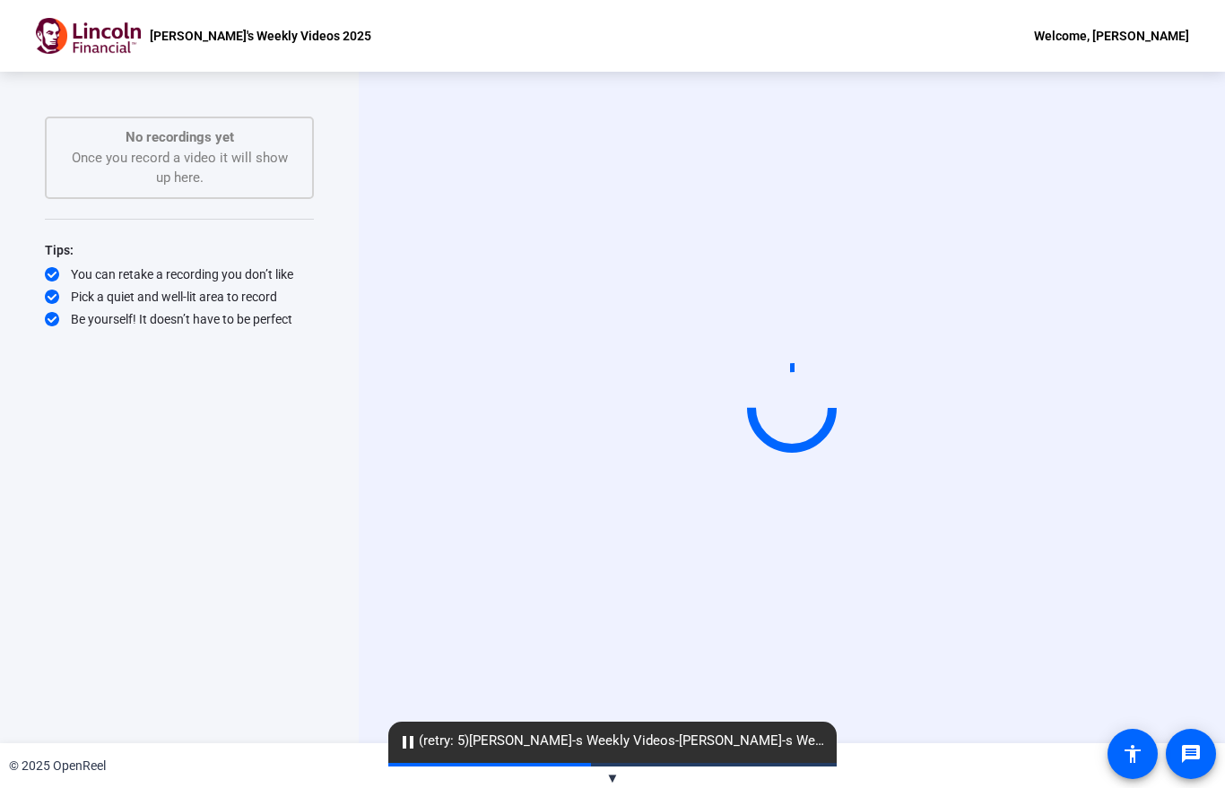 The height and width of the screenshot is (788, 1225). What do you see at coordinates (88, 36) in the screenshot?
I see `img: OpenReel logo` at bounding box center [88, 36].